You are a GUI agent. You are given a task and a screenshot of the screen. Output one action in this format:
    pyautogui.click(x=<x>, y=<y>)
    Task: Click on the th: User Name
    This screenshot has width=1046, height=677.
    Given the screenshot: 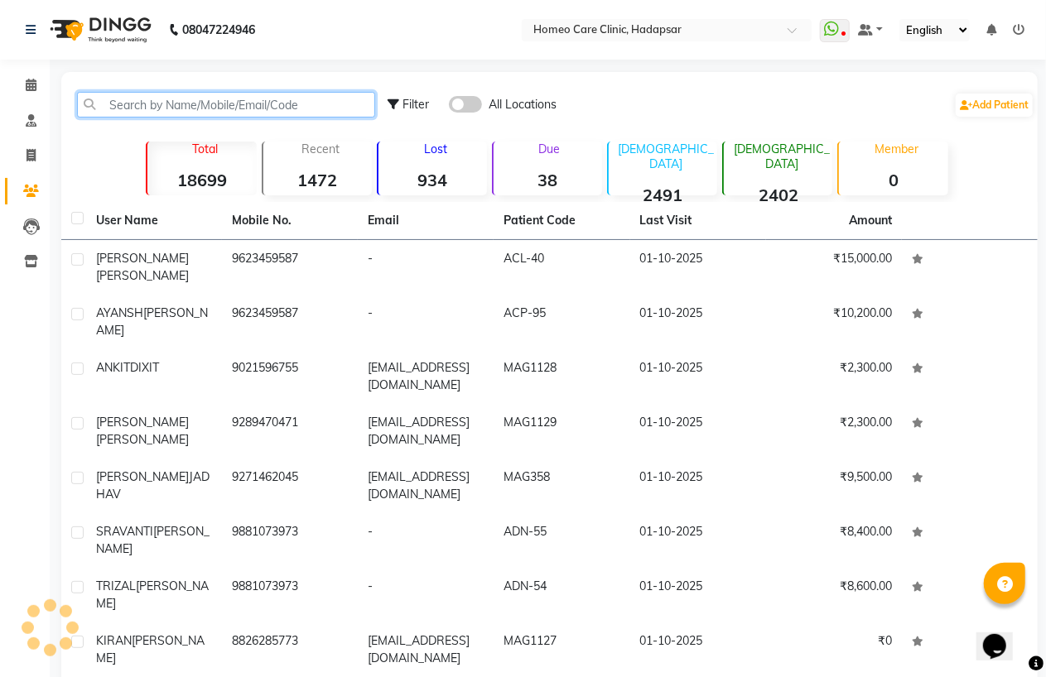 What is the action you would take?
    pyautogui.click(x=154, y=221)
    